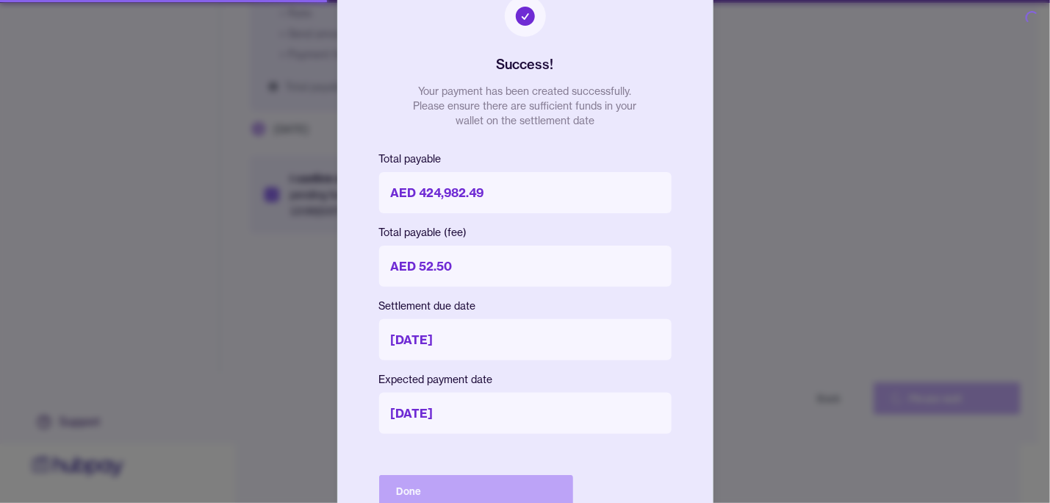 The image size is (1050, 503). I want to click on p: Total payable (fee), so click(526, 232).